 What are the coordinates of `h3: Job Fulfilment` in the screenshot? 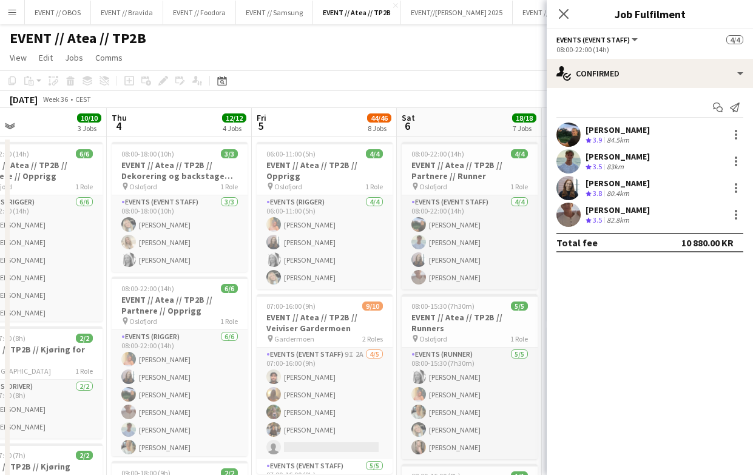 It's located at (650, 14).